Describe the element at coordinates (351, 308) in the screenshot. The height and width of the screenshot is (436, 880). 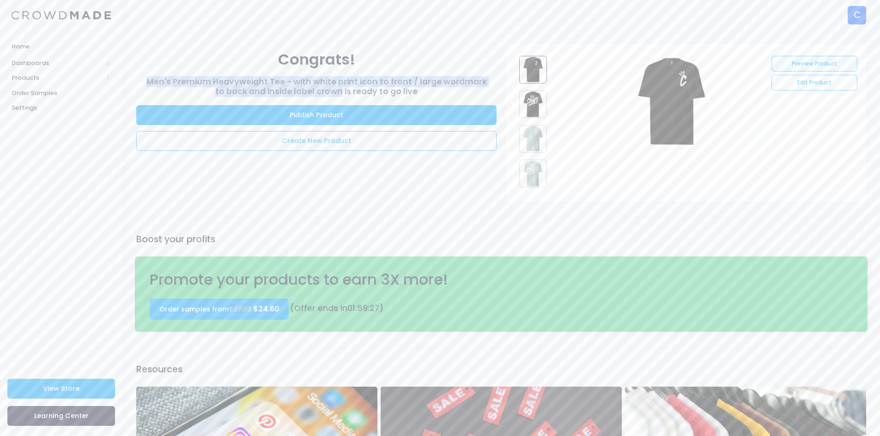
I see `span: 01` at that location.